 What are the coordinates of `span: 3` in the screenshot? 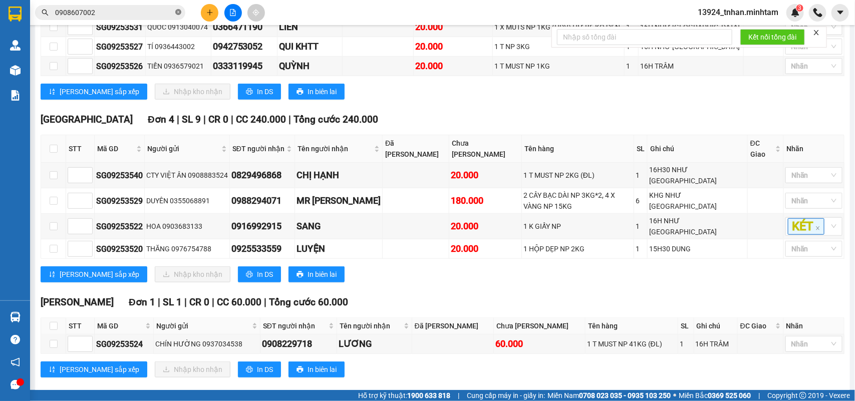 It's located at (800, 8).